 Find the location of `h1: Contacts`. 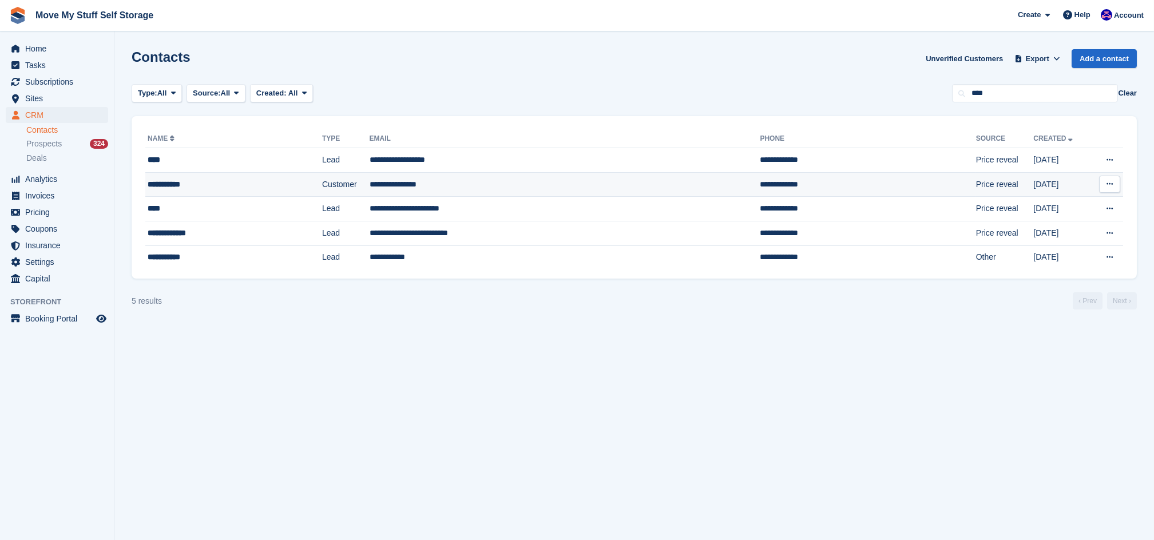

h1: Contacts is located at coordinates (161, 57).